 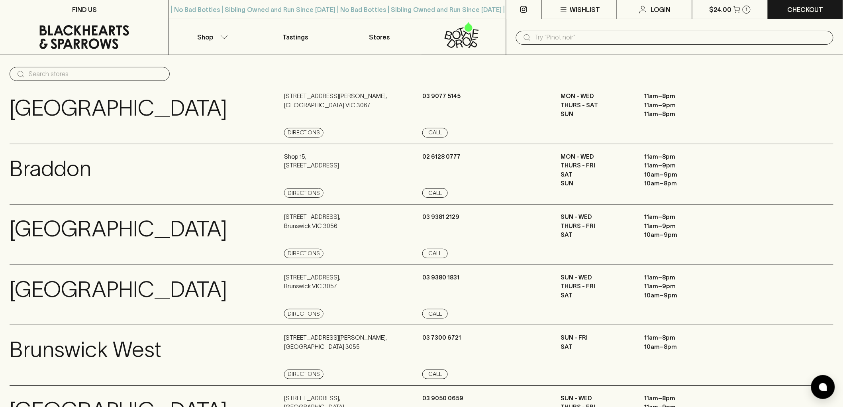 What do you see at coordinates (661, 10) in the screenshot?
I see `p: Login` at bounding box center [661, 10].